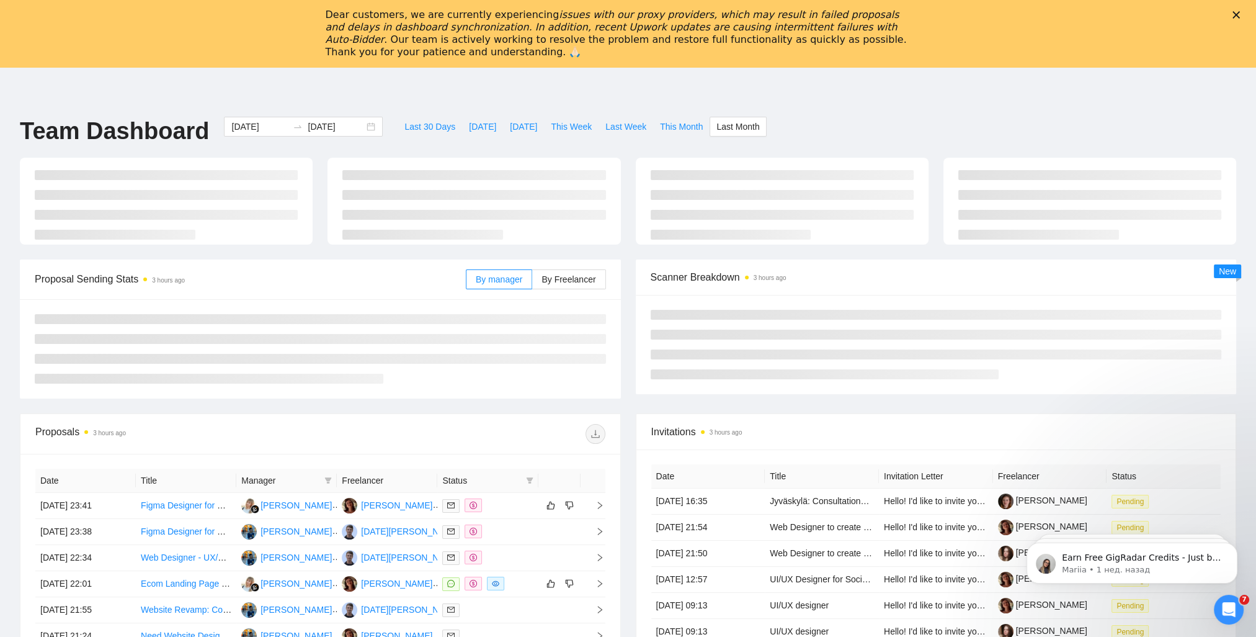  I want to click on td: Ecom Landing Page Designer, so click(186, 584).